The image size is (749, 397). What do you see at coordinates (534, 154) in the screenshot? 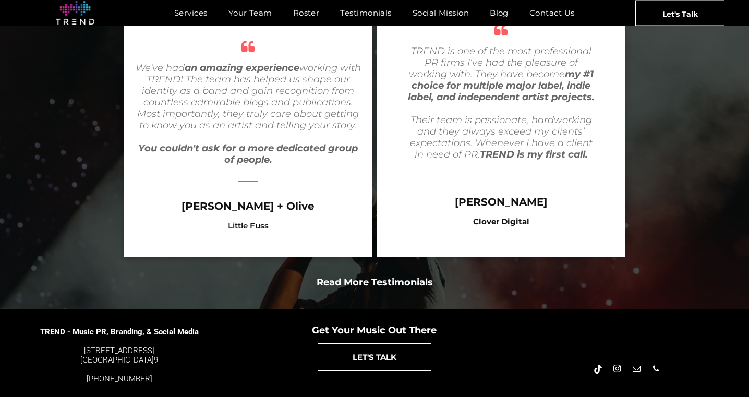
I see `b: TREND is my first call.` at bounding box center [534, 154].